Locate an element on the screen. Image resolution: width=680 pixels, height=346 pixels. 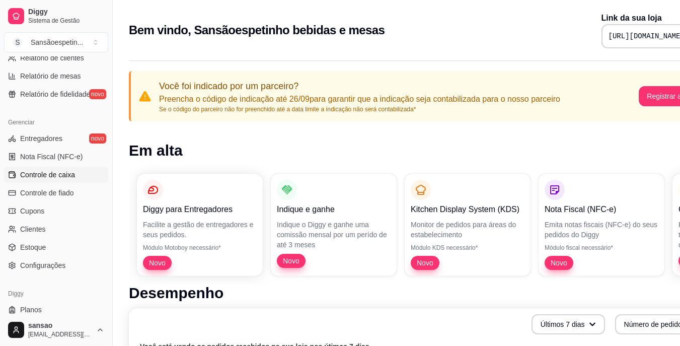
span: S is located at coordinates (18, 42).